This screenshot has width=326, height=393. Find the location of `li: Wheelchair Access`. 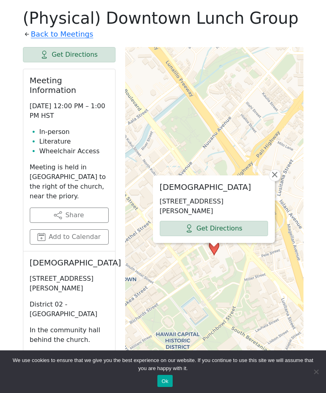

li: Wheelchair Access is located at coordinates (74, 151).